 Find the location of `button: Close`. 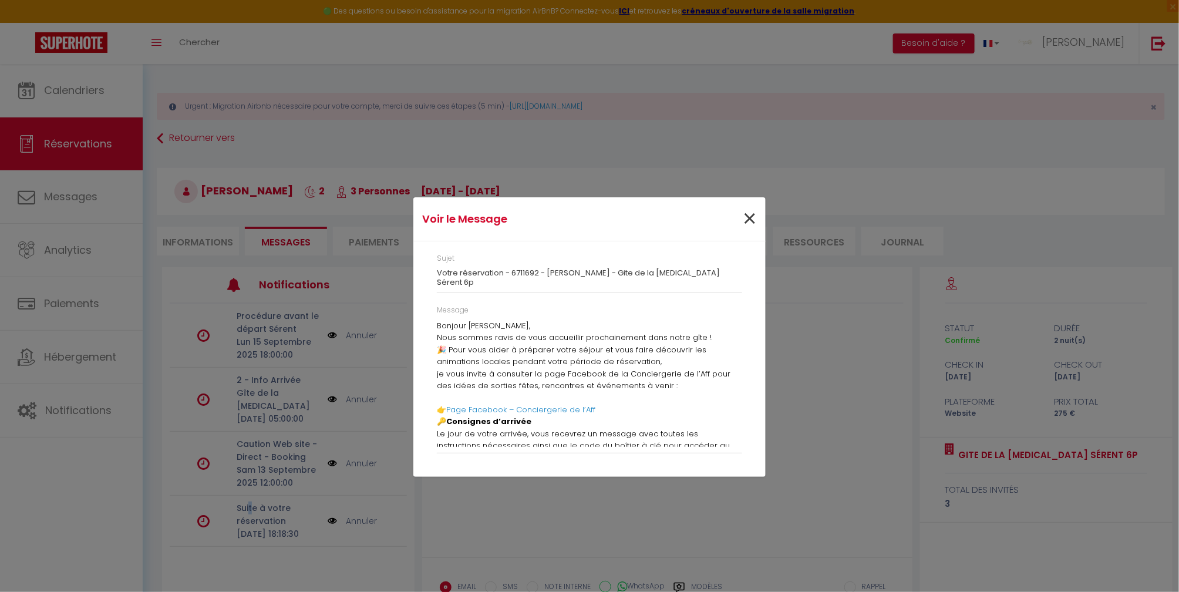

button: Close is located at coordinates (749, 219).